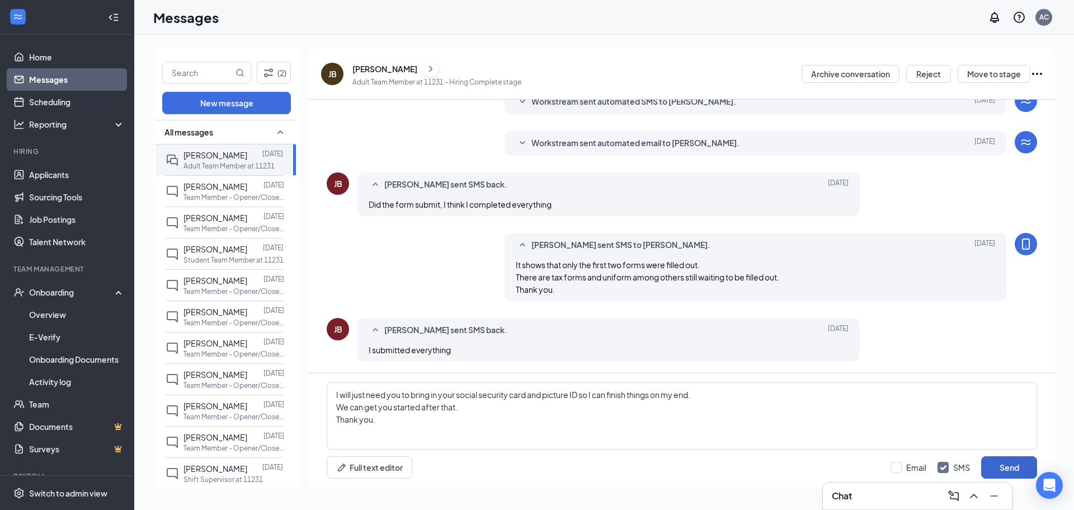 The height and width of the screenshot is (510, 1074). What do you see at coordinates (431, 69) in the screenshot?
I see `button: ChevronRight` at bounding box center [431, 69].